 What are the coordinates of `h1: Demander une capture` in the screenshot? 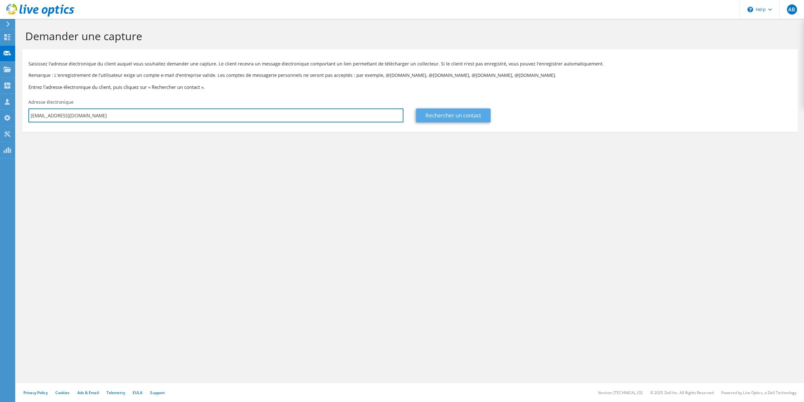 It's located at (408, 36).